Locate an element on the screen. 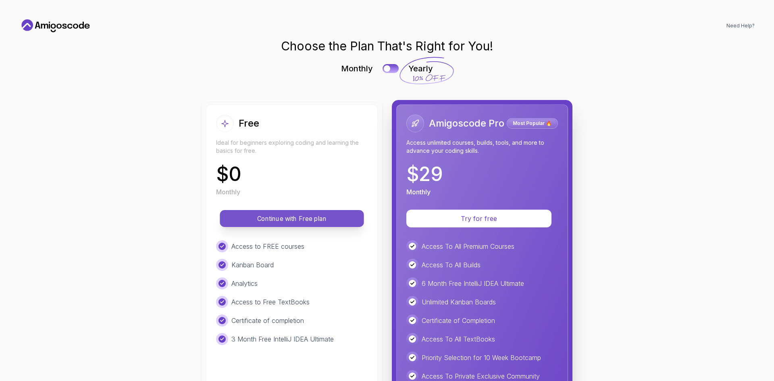  a: Home link is located at coordinates (56, 26).